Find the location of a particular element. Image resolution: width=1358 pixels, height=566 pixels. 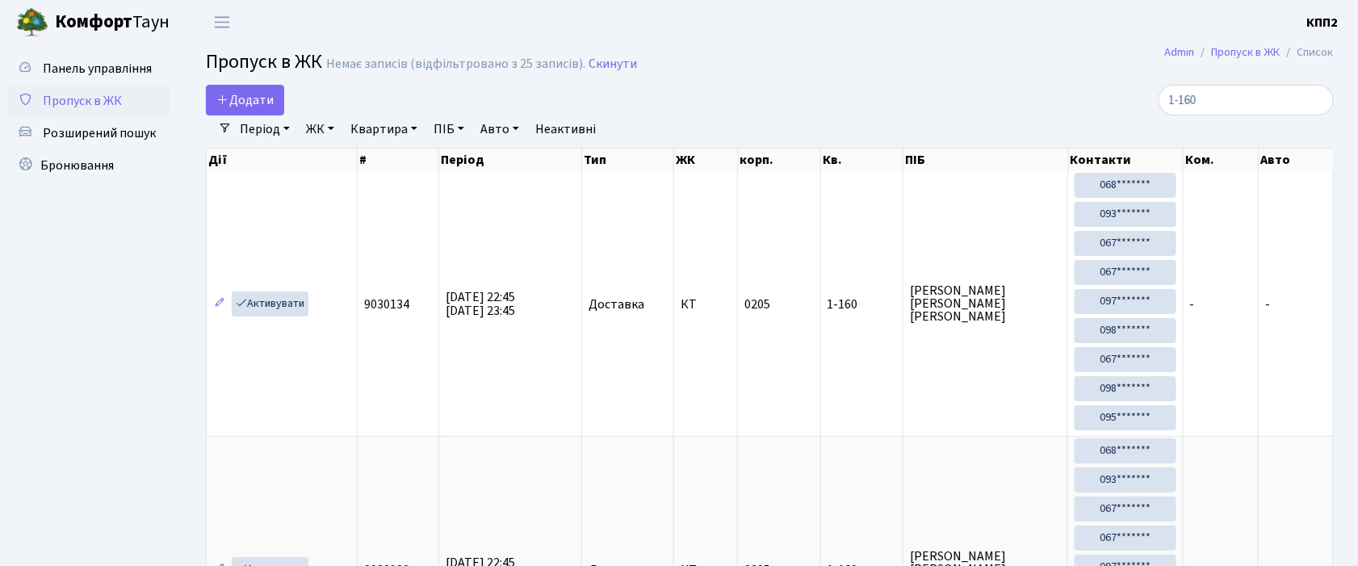

th: Ком. is located at coordinates (1221, 160).